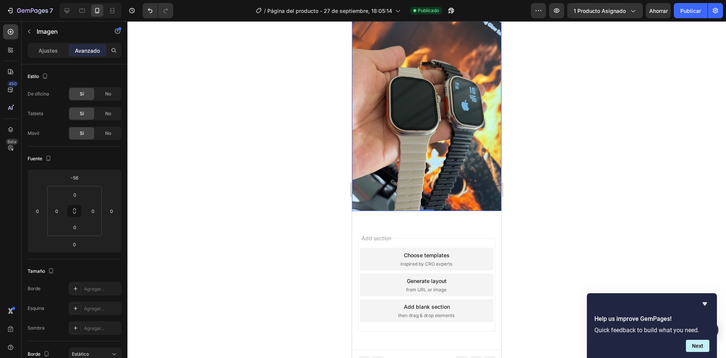 The width and height of the screenshot is (726, 358). Describe the element at coordinates (80, 353) in the screenshot. I see `font: Estático` at that location.